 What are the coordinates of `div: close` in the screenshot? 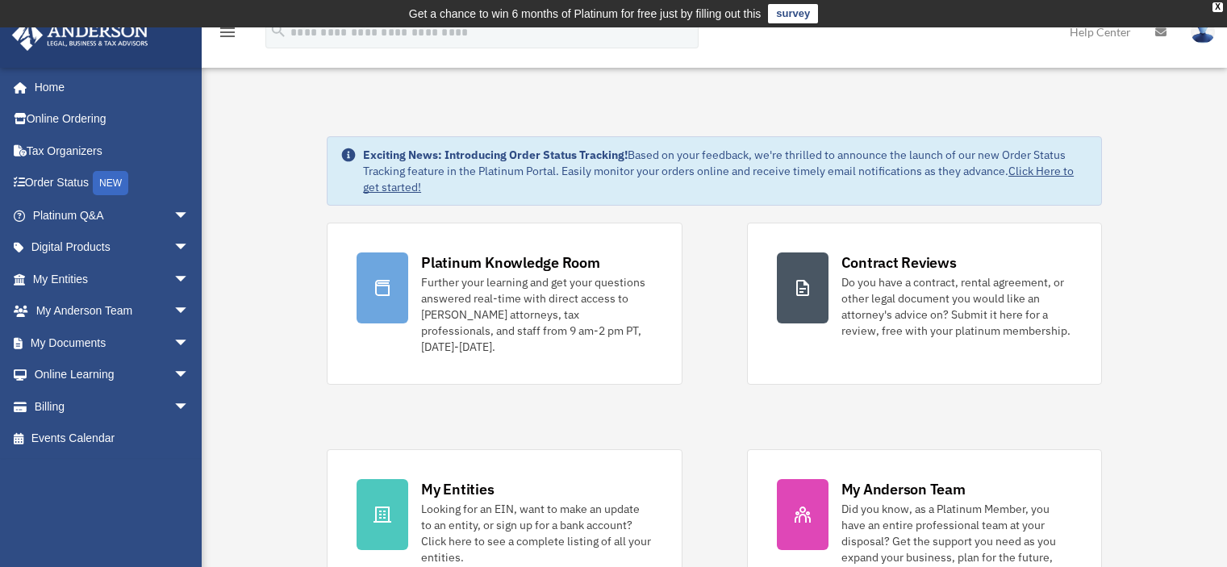 It's located at (1217, 7).